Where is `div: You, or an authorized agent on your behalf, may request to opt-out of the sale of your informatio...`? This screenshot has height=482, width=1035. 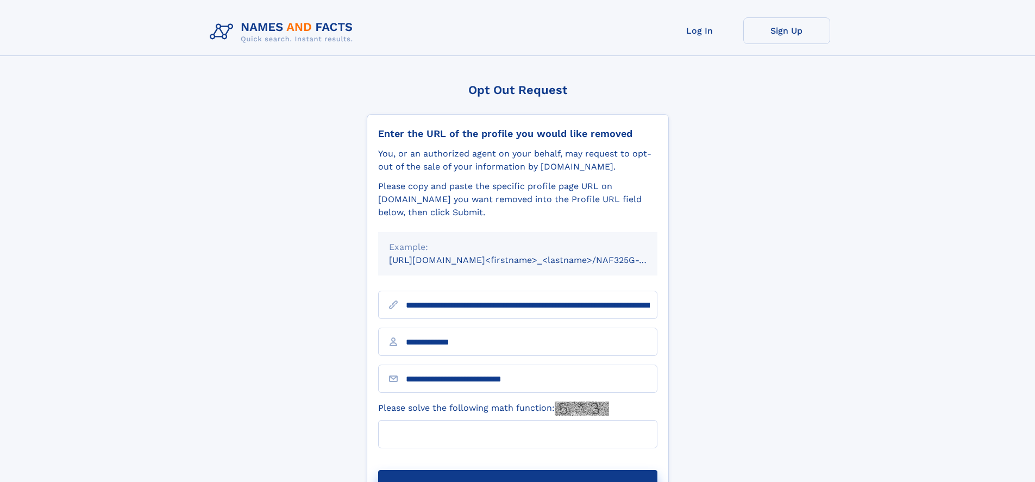 div: You, or an authorized agent on your behalf, may request to opt-out of the sale of your informatio... is located at coordinates (518, 160).